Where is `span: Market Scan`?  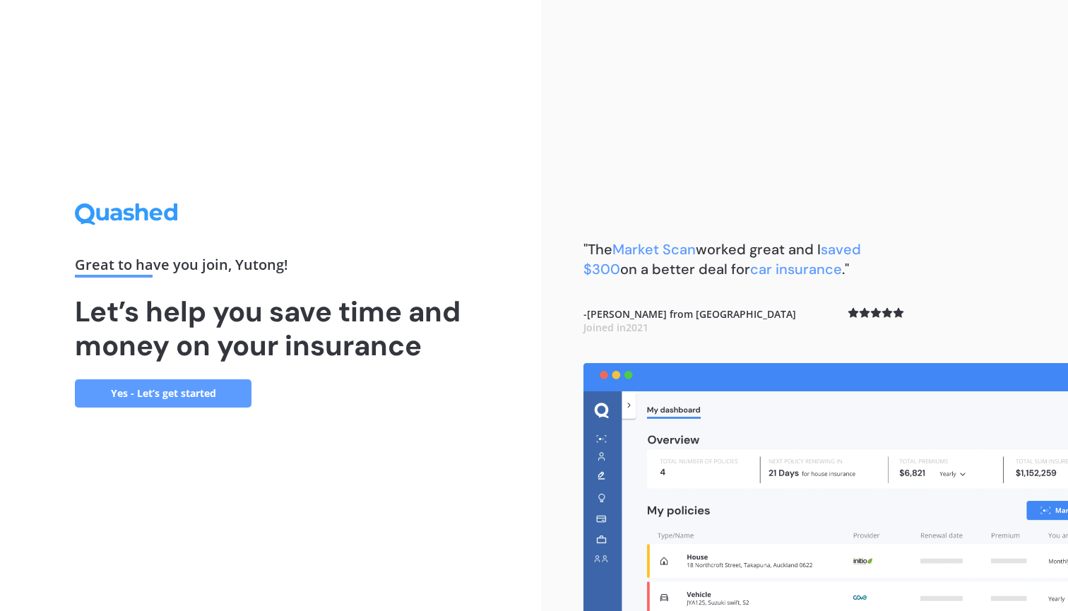
span: Market Scan is located at coordinates (654, 249).